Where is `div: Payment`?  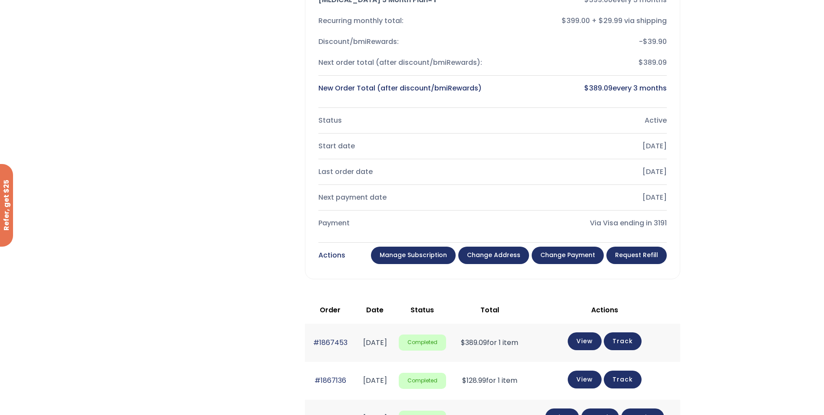 div: Payment is located at coordinates (402, 223).